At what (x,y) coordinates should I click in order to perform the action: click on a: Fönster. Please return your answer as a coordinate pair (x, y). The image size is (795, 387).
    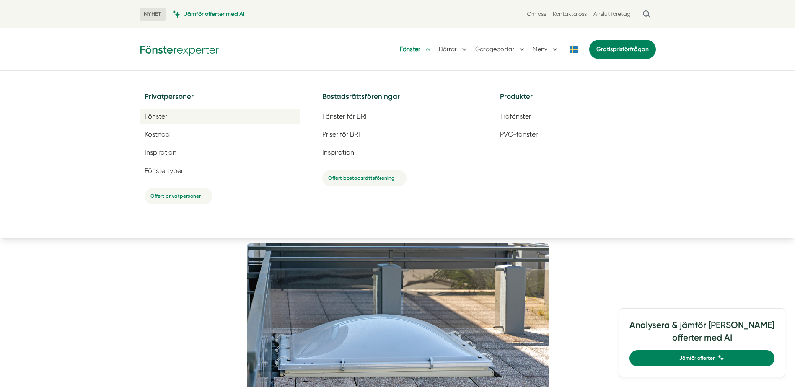
    Looking at the image, I should click on (220, 116).